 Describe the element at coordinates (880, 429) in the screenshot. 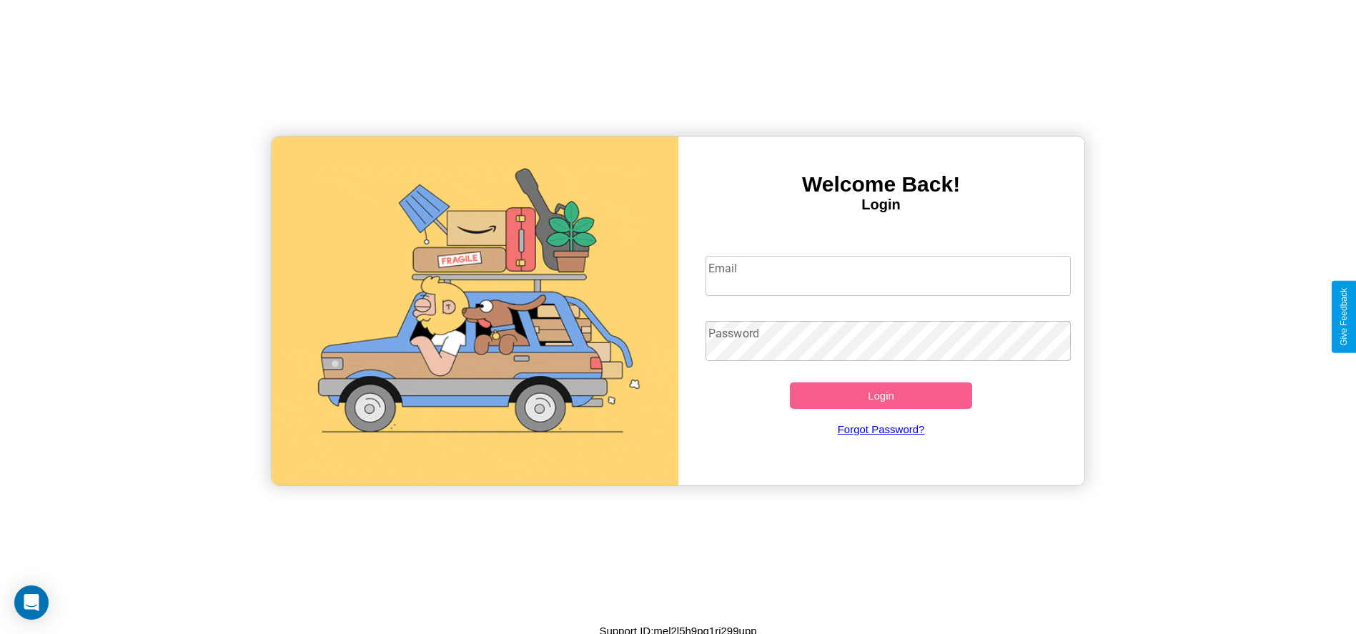

I see `a: Forgot Password?` at that location.